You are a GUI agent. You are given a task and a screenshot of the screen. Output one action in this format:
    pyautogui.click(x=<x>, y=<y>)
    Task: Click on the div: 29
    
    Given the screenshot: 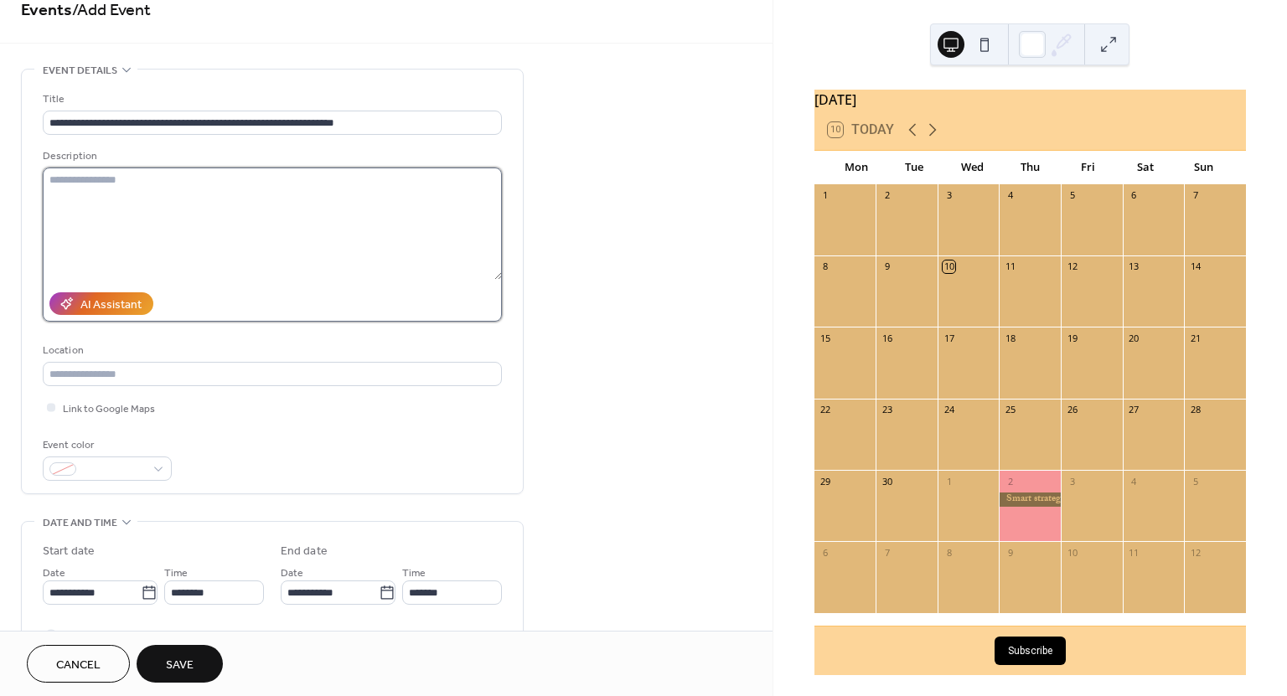 What is the action you would take?
    pyautogui.click(x=825, y=481)
    